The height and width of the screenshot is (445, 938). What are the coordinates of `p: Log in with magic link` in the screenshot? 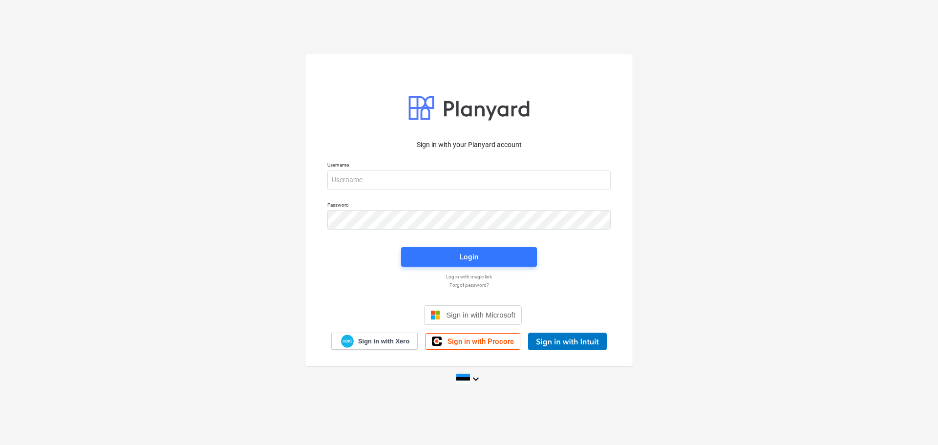 It's located at (469, 276).